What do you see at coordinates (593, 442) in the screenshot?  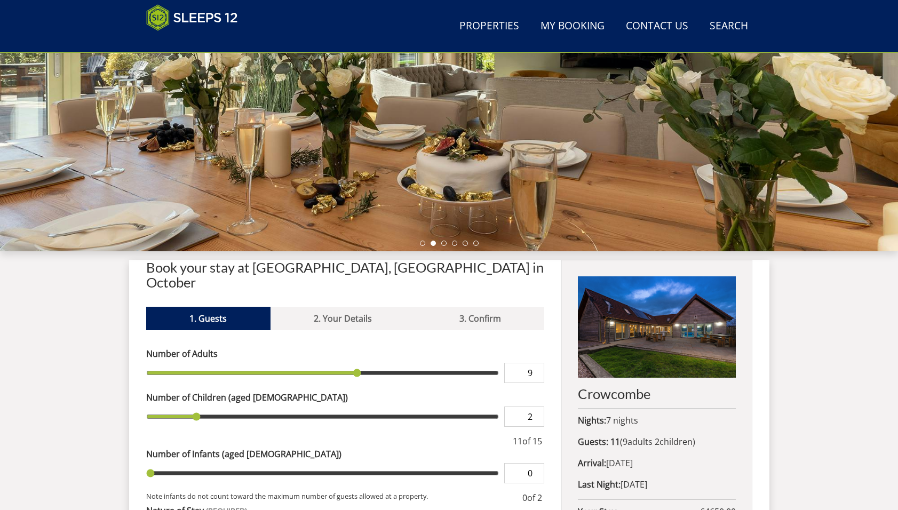 I see `strong: Guests:` at bounding box center [593, 442].